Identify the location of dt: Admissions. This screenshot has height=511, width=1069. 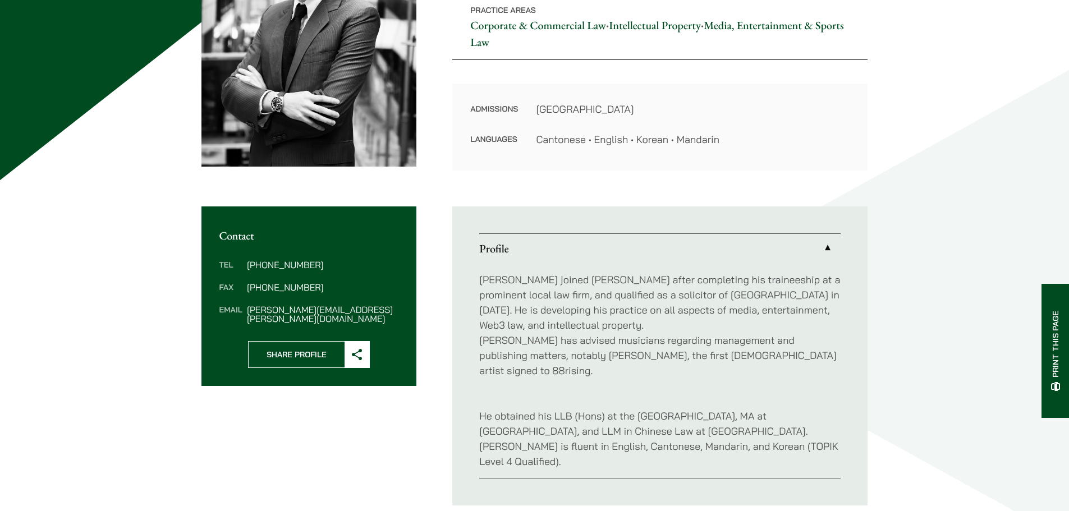
(494, 117).